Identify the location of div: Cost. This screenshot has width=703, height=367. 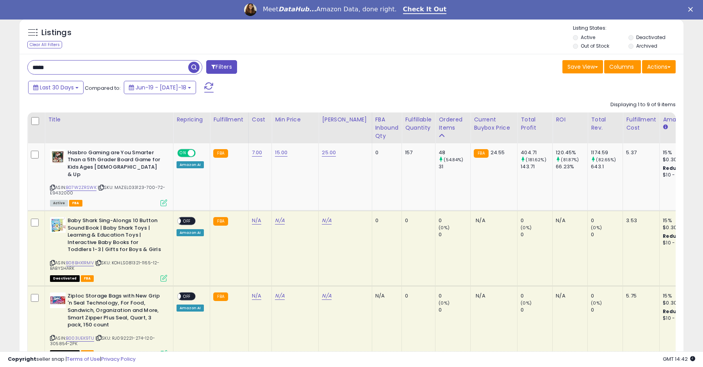
(260, 119).